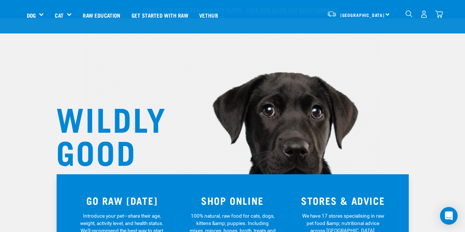  Describe the element at coordinates (343, 200) in the screenshot. I see `h3: STORES & ADVICE` at that location.